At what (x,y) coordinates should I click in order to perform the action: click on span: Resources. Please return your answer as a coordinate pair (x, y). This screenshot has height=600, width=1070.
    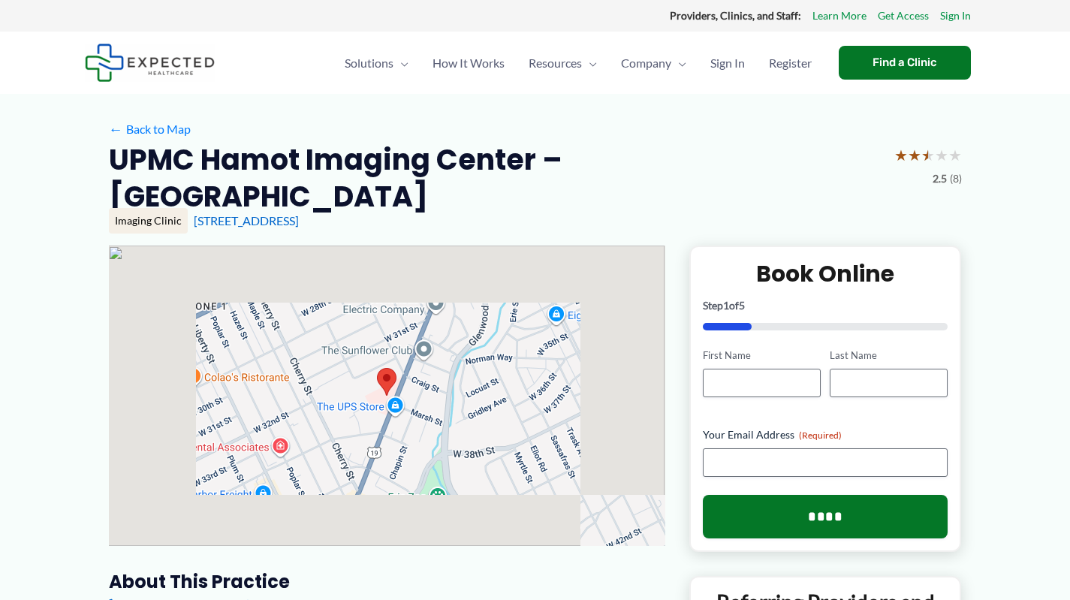
    Looking at the image, I should click on (555, 63).